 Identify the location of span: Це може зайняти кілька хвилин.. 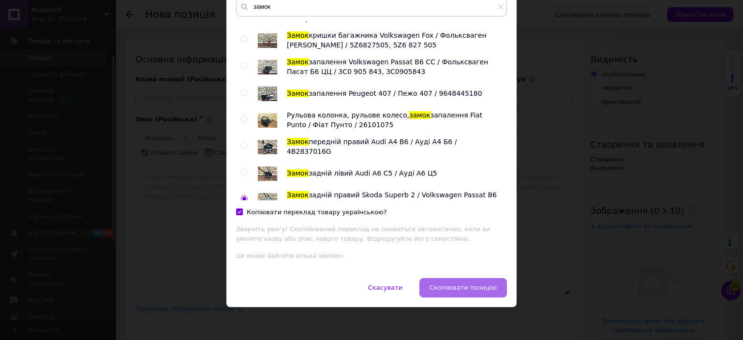
(290, 255).